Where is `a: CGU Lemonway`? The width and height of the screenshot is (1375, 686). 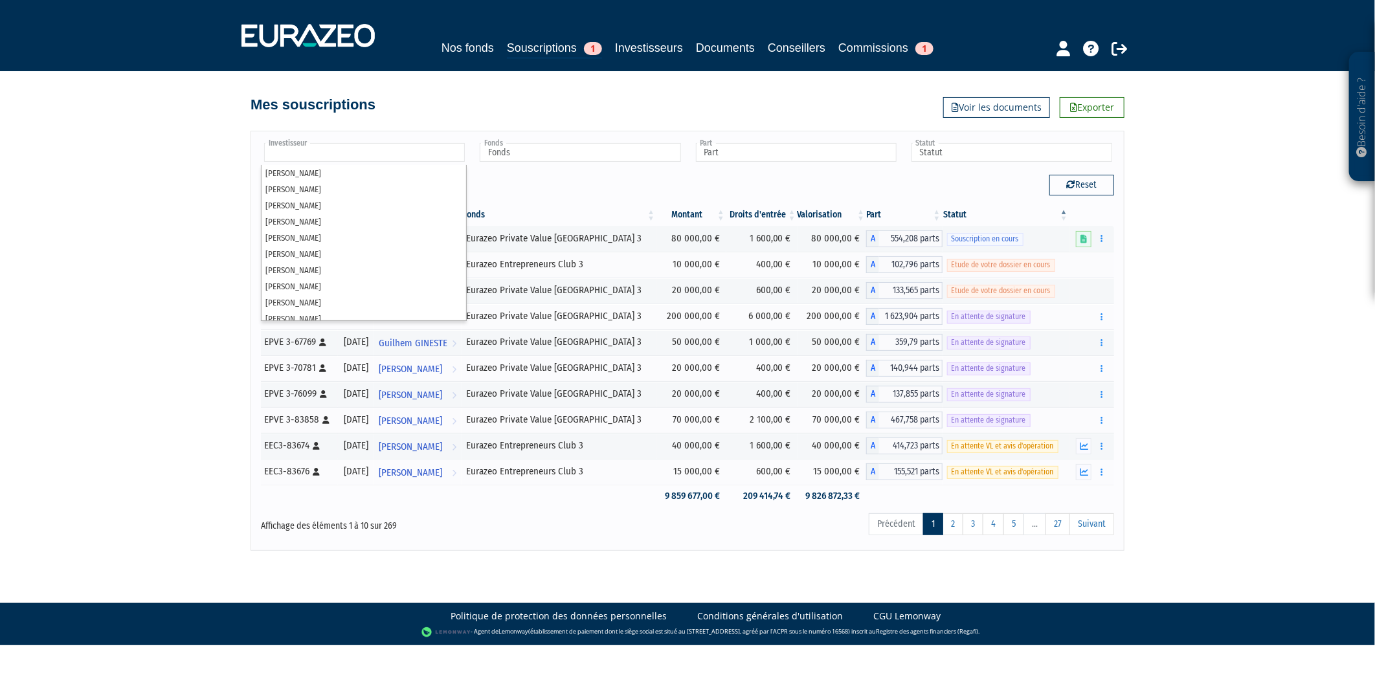
a: CGU Lemonway is located at coordinates (907, 616).